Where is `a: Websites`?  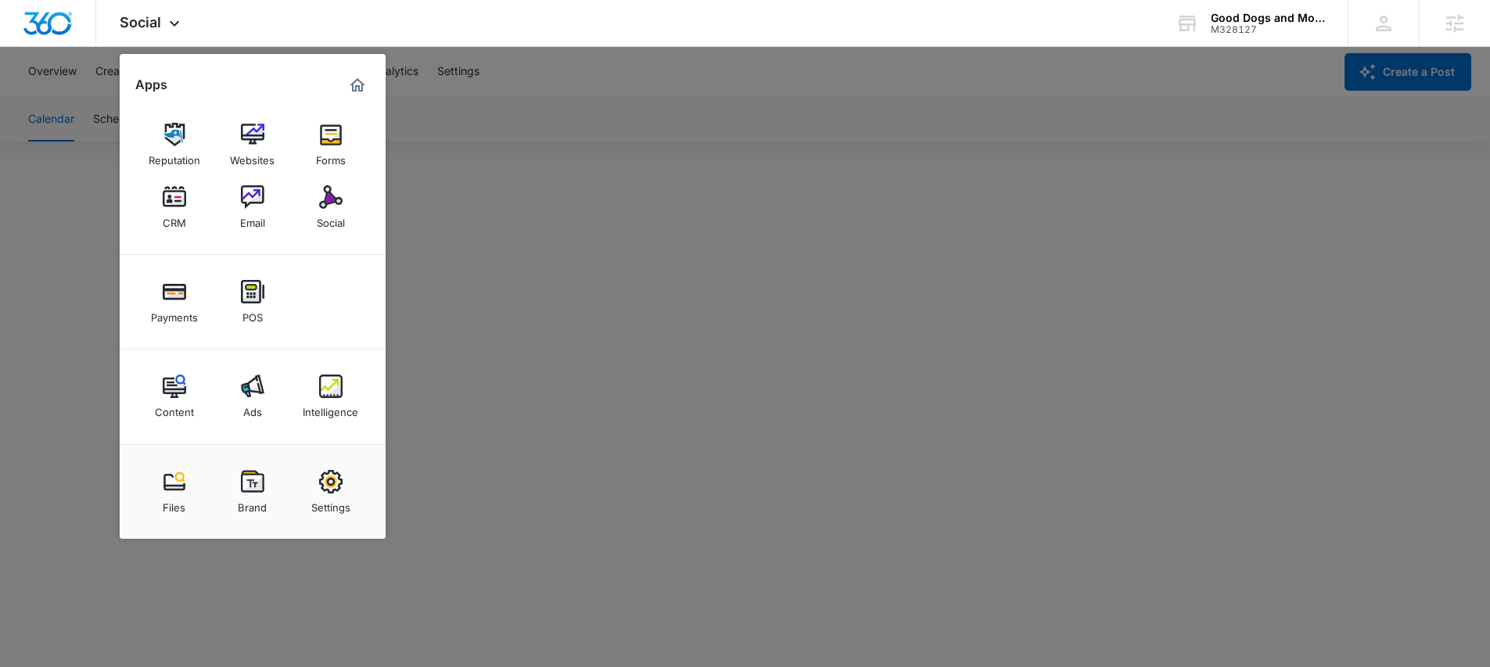 a: Websites is located at coordinates (253, 145).